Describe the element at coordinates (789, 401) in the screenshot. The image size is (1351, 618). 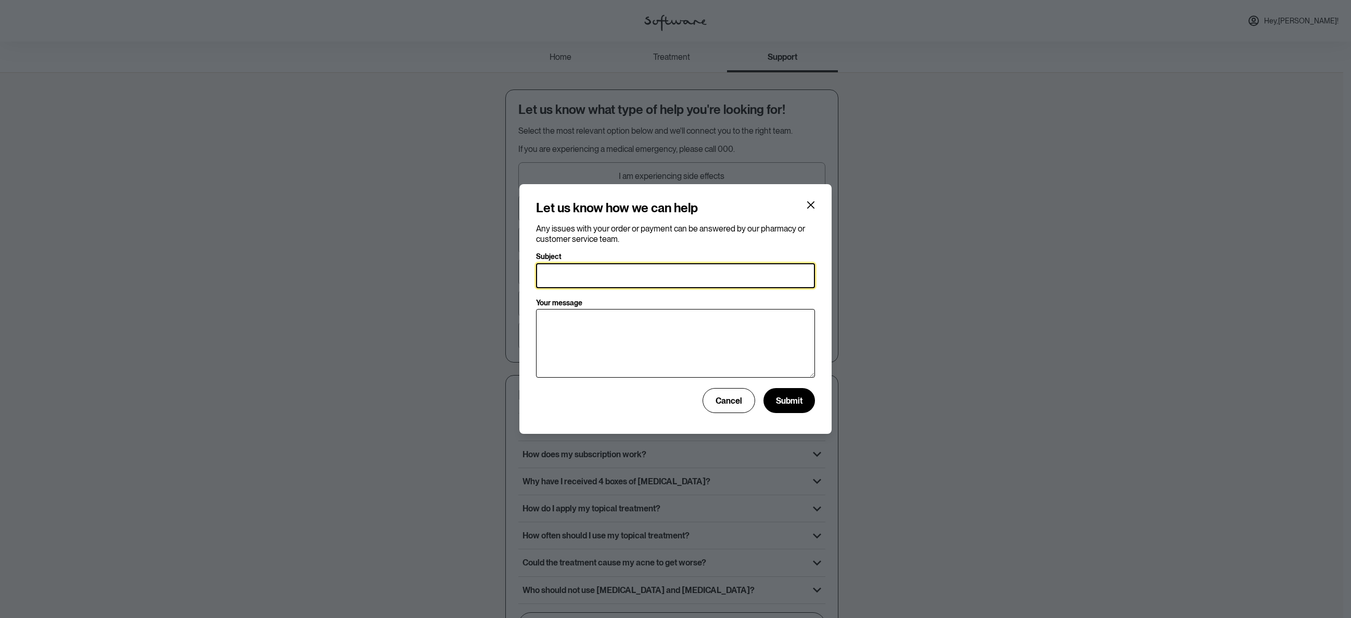
I see `button: Submit` at that location.